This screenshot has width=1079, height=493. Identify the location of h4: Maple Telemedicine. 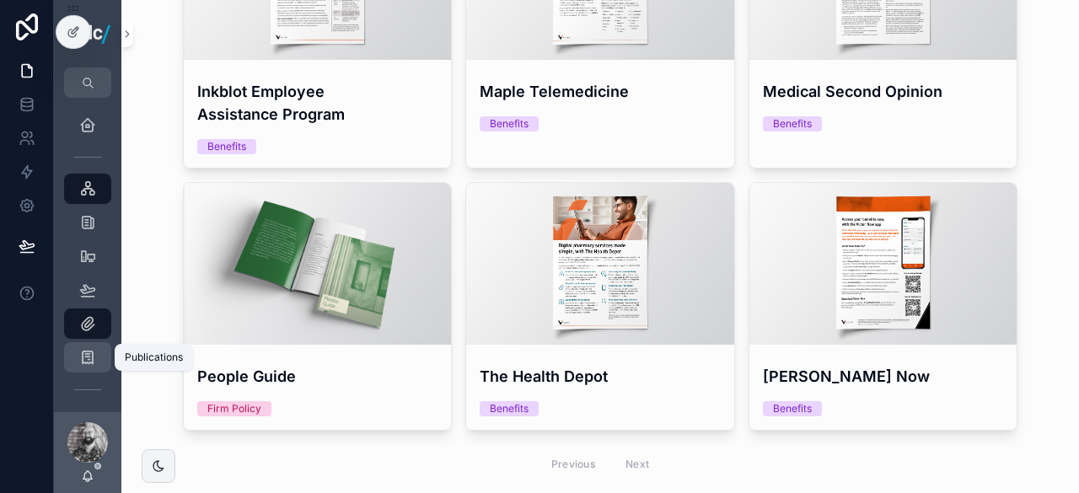
(600, 91).